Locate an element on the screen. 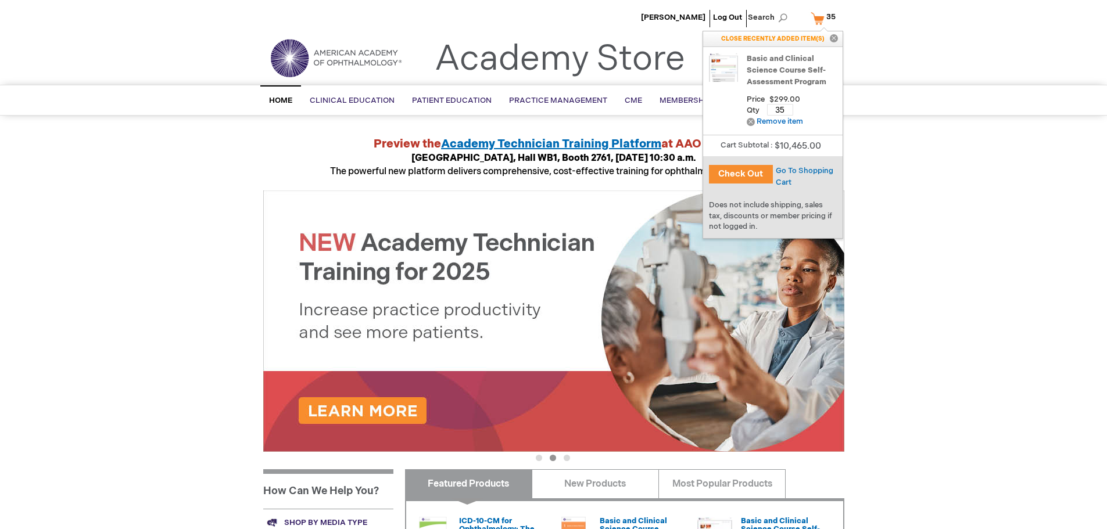  input: Qty is located at coordinates (780, 110).